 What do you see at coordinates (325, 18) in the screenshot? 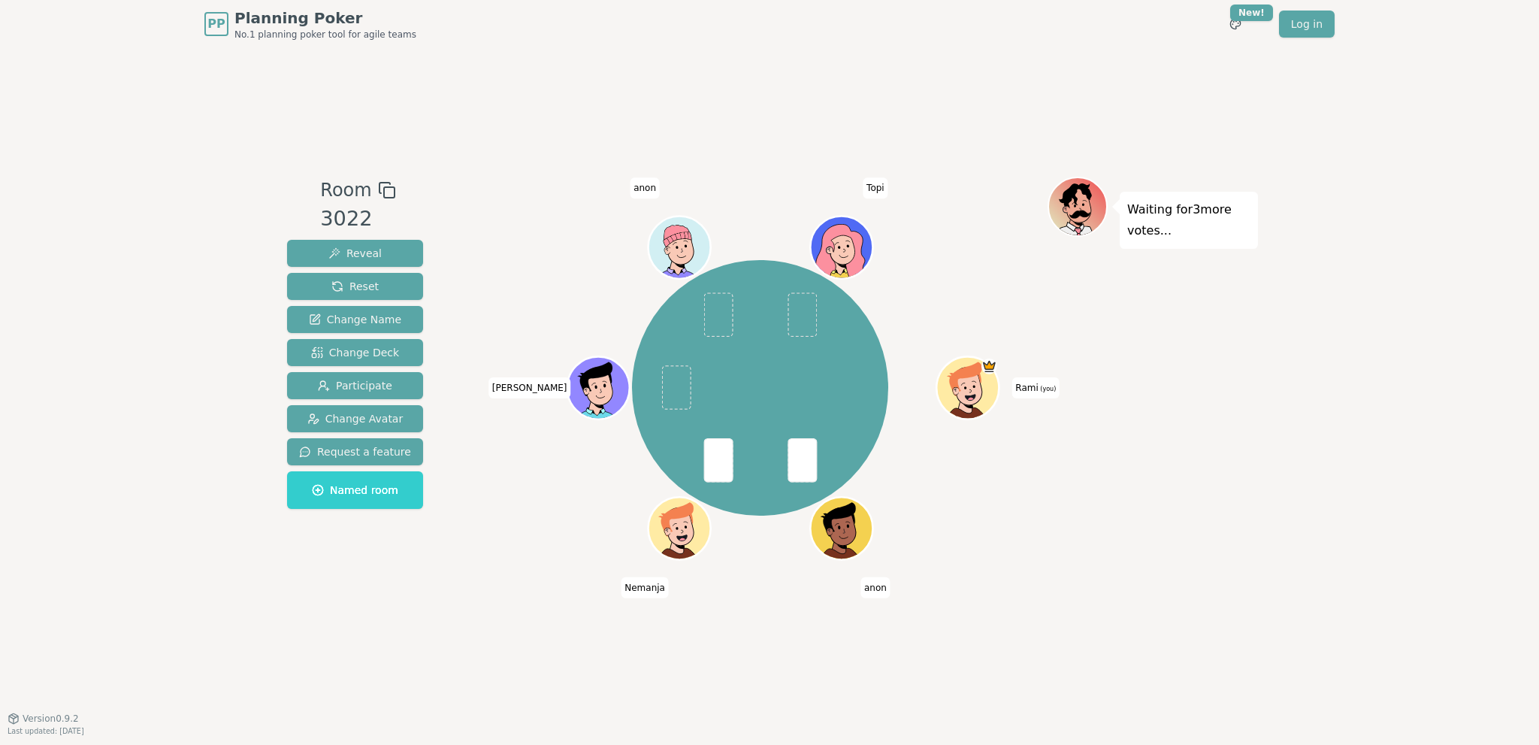
I see `span: Planning Poker` at bounding box center [325, 18].